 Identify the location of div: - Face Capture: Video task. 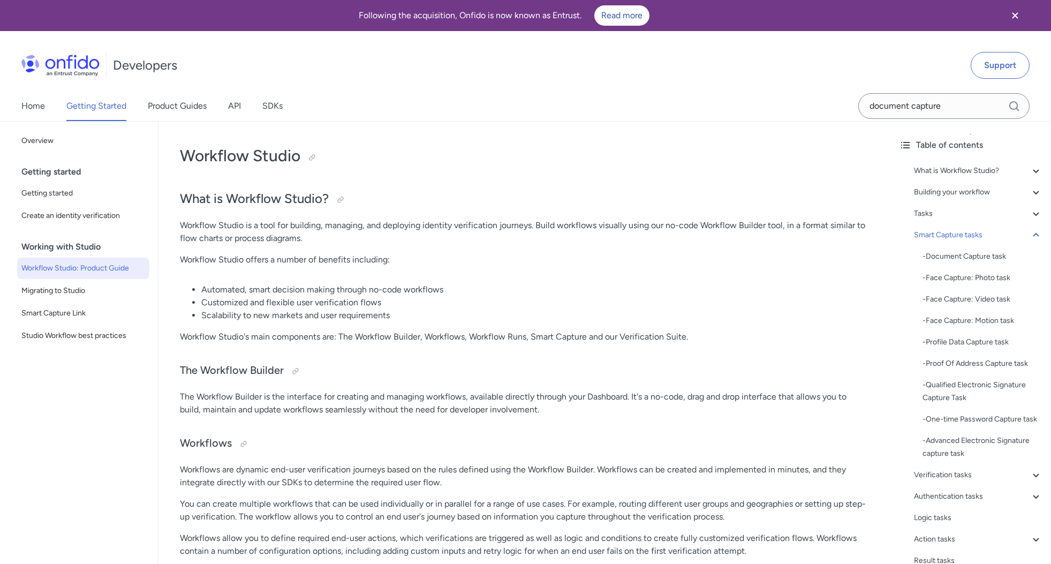
(982, 299).